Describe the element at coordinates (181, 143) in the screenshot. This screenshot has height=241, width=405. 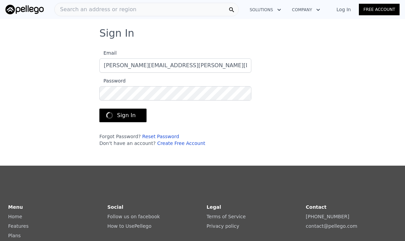
I see `a: Create Free Account` at that location.